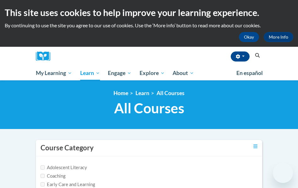  What do you see at coordinates (45, 56) in the screenshot?
I see `a: Cox Campus` at bounding box center [45, 56].